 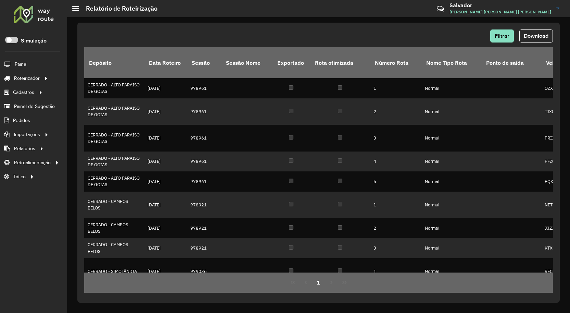 I want to click on span: Importações, so click(x=27, y=134).